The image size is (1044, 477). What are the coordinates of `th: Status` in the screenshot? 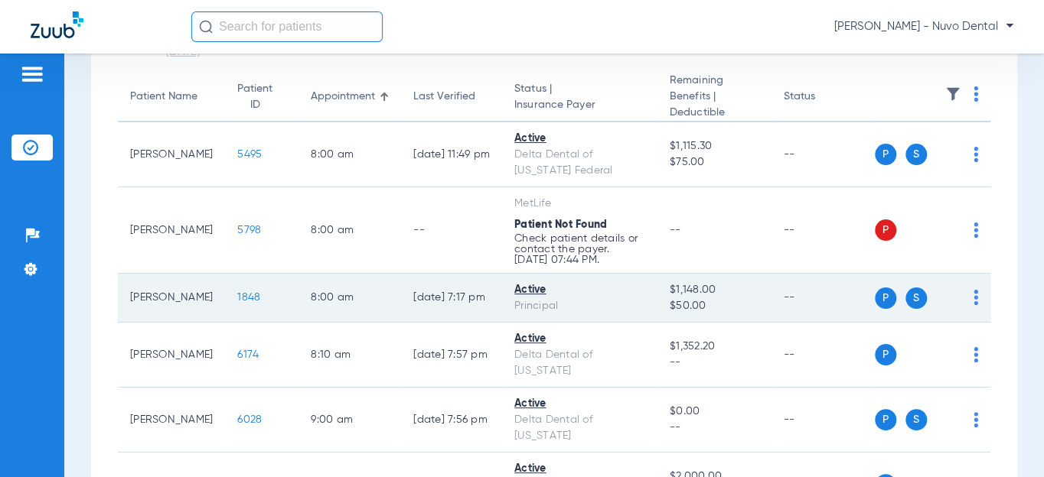 It's located at (823, 97).